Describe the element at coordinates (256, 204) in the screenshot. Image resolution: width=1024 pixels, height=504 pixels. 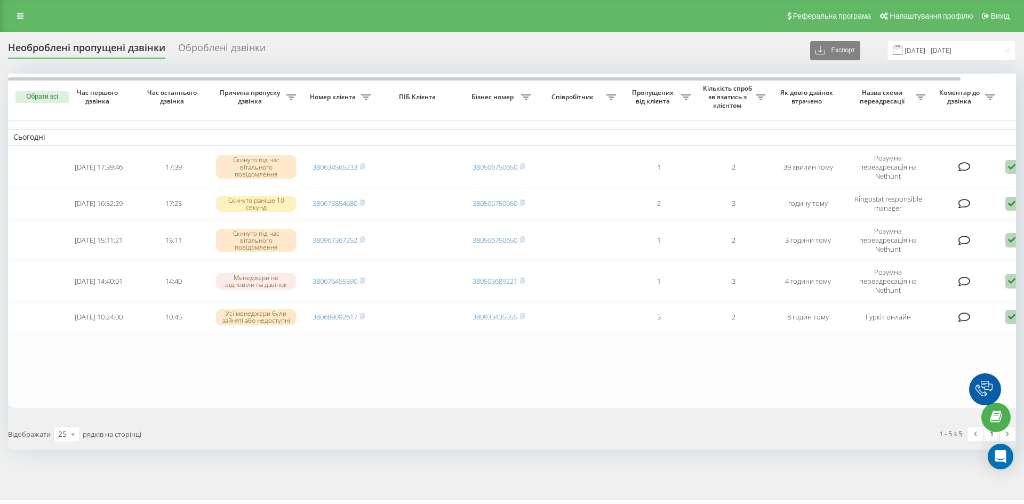
I see `div: Скинуто раніше 10 секунд` at that location.